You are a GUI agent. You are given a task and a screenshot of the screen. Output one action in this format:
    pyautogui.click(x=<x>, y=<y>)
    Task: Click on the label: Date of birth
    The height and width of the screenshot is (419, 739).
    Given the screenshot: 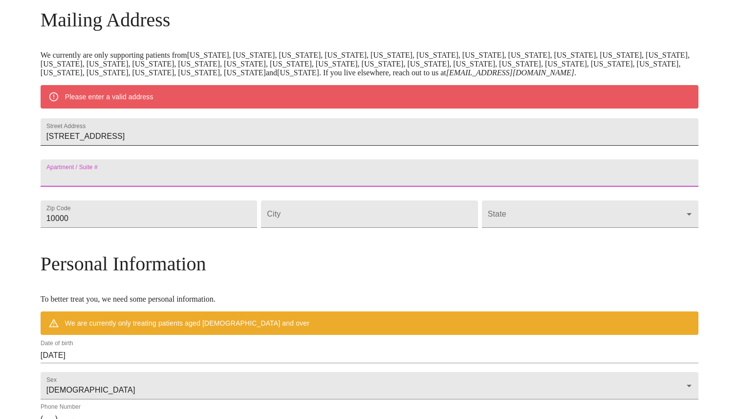 What is the action you would take?
    pyautogui.click(x=57, y=344)
    